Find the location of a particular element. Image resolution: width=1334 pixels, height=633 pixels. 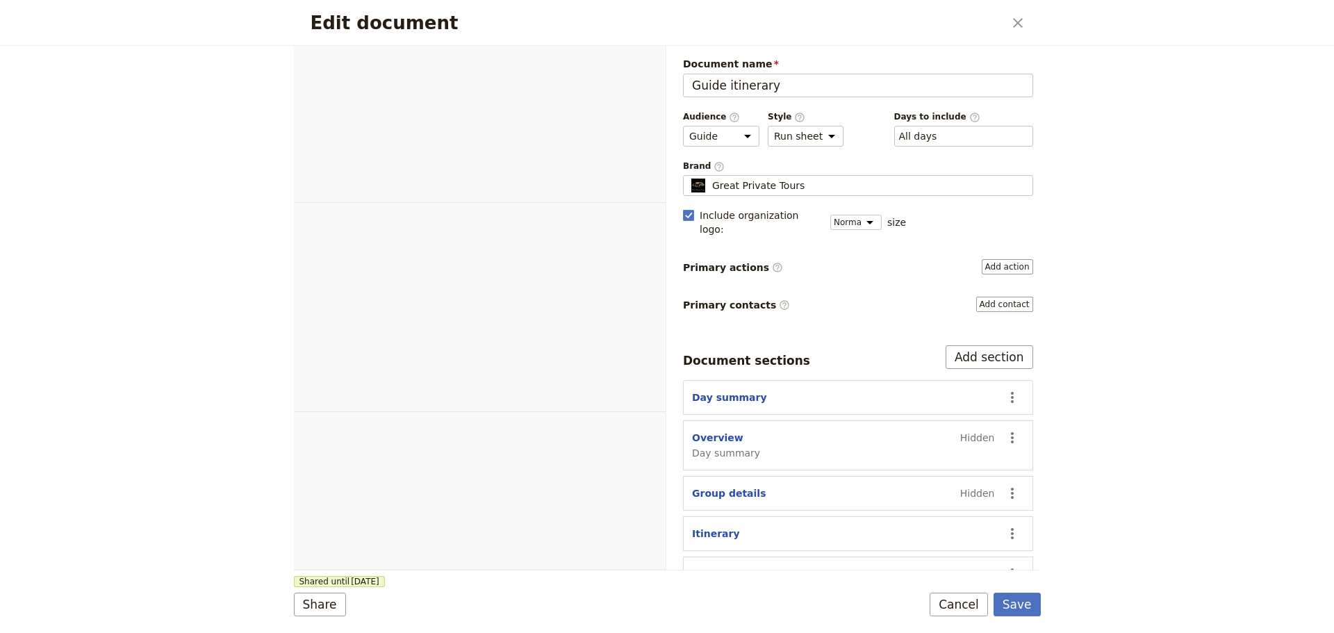

select: Audience​ is located at coordinates (721, 136).